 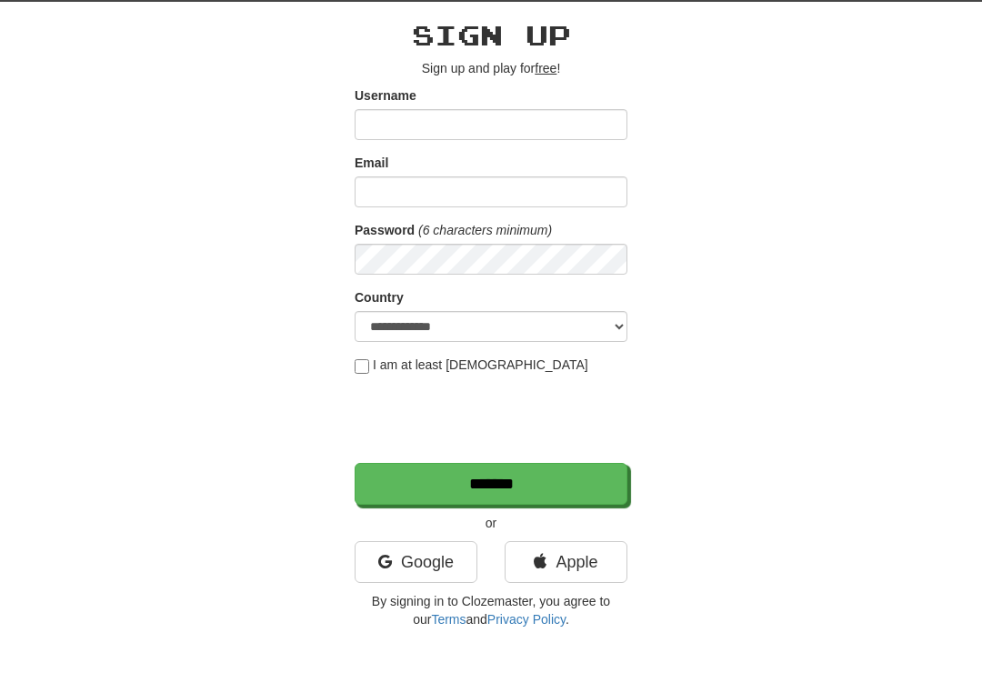 I want to click on label: Email, so click(x=371, y=163).